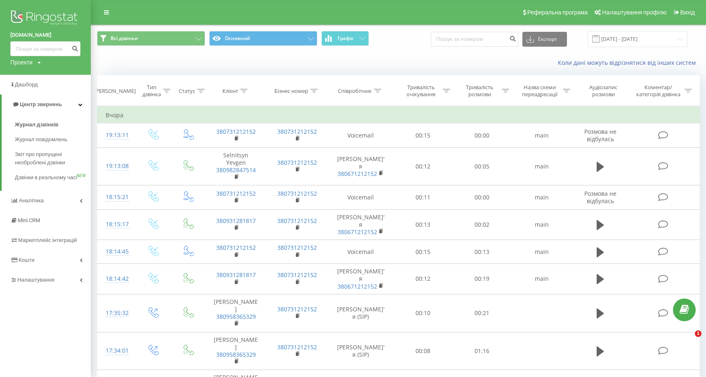  I want to click on td: 00:08, so click(423, 351).